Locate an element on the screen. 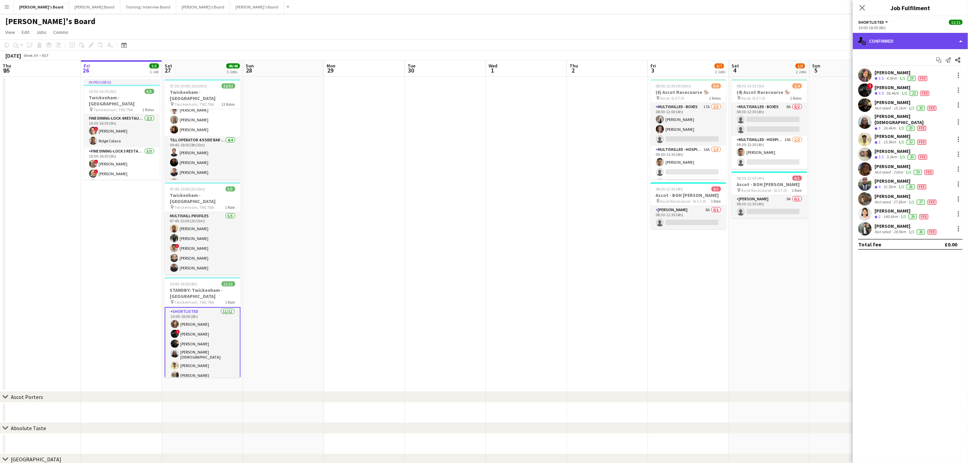 The width and height of the screenshot is (968, 463). div: 28.9km is located at coordinates (899, 232).